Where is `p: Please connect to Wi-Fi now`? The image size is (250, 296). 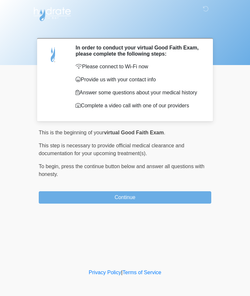 p: Please connect to Wi-Fi now is located at coordinates (138, 67).